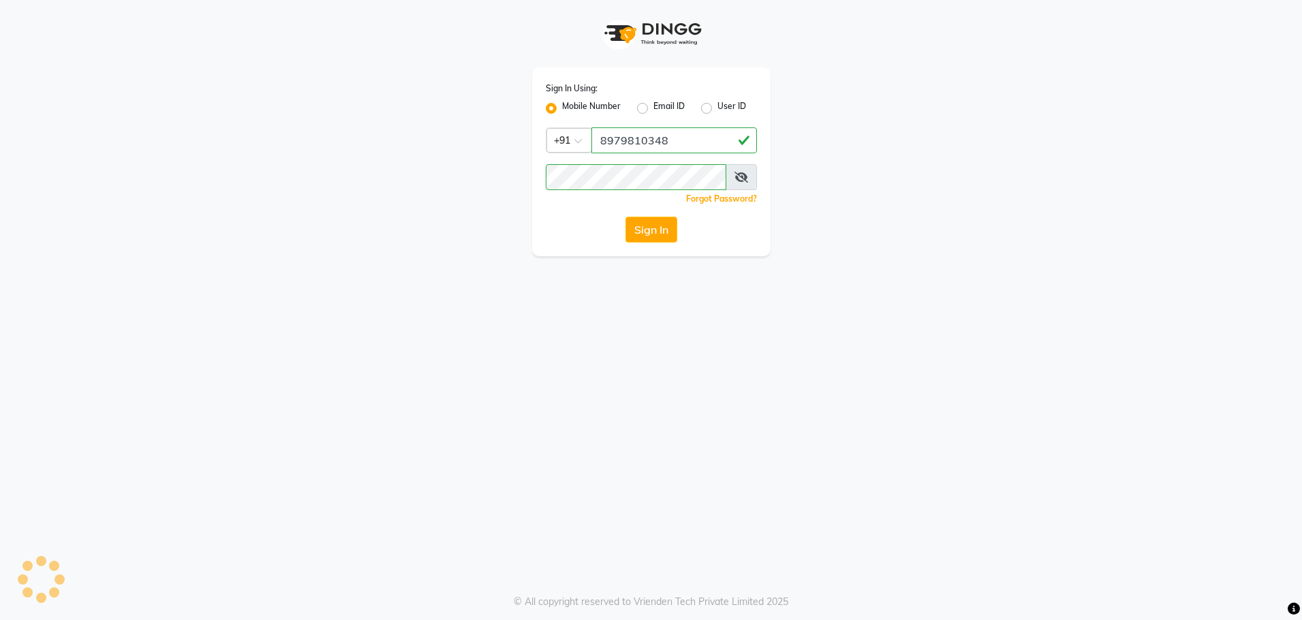  Describe the element at coordinates (651, 230) in the screenshot. I see `button: Sign In` at that location.